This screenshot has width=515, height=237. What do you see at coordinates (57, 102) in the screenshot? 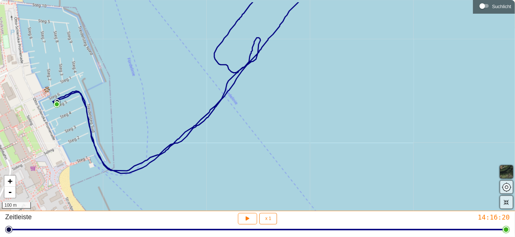
I see `img: PathStart.svg` at bounding box center [57, 102].